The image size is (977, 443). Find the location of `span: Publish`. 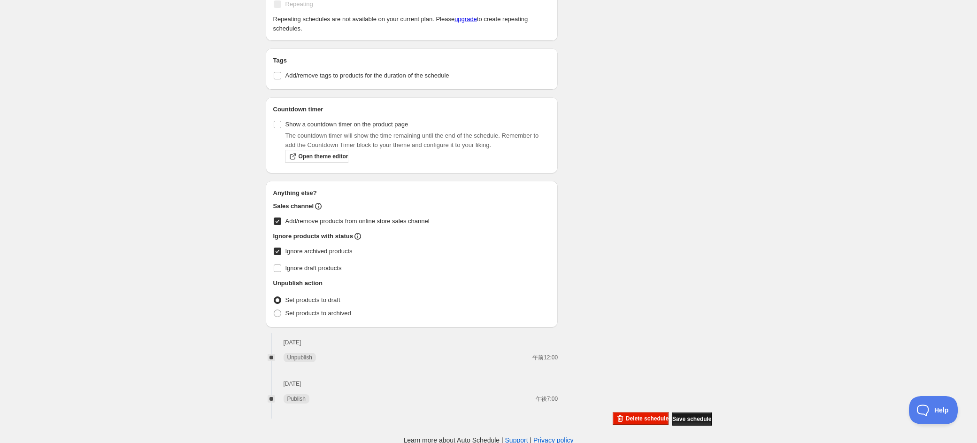

span: Publish is located at coordinates (296, 398).